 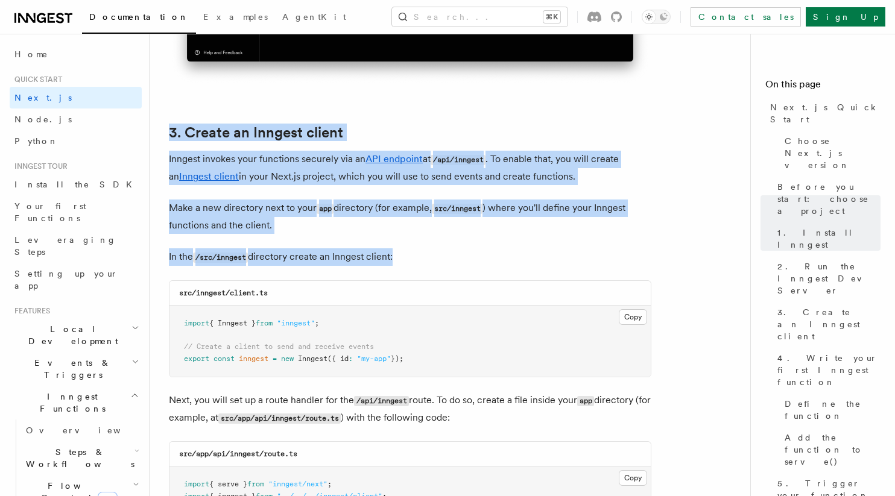 I want to click on a: Before you start: choose a project, so click(x=826, y=199).